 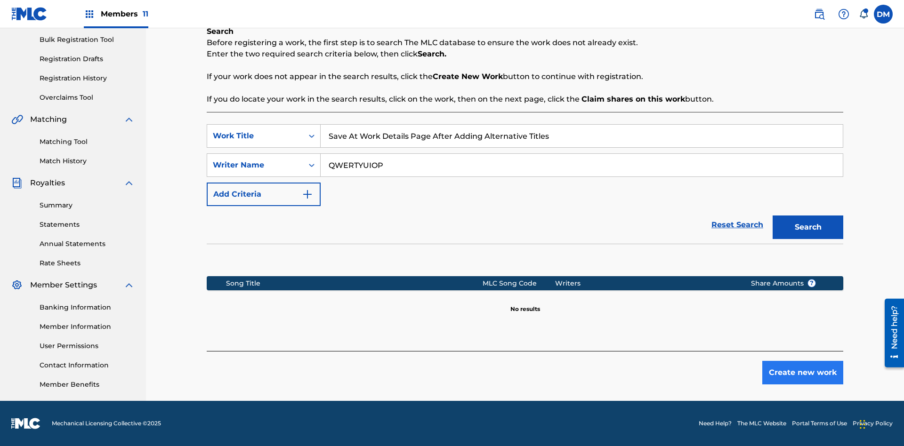 I want to click on div: Writer Name, so click(x=255, y=165).